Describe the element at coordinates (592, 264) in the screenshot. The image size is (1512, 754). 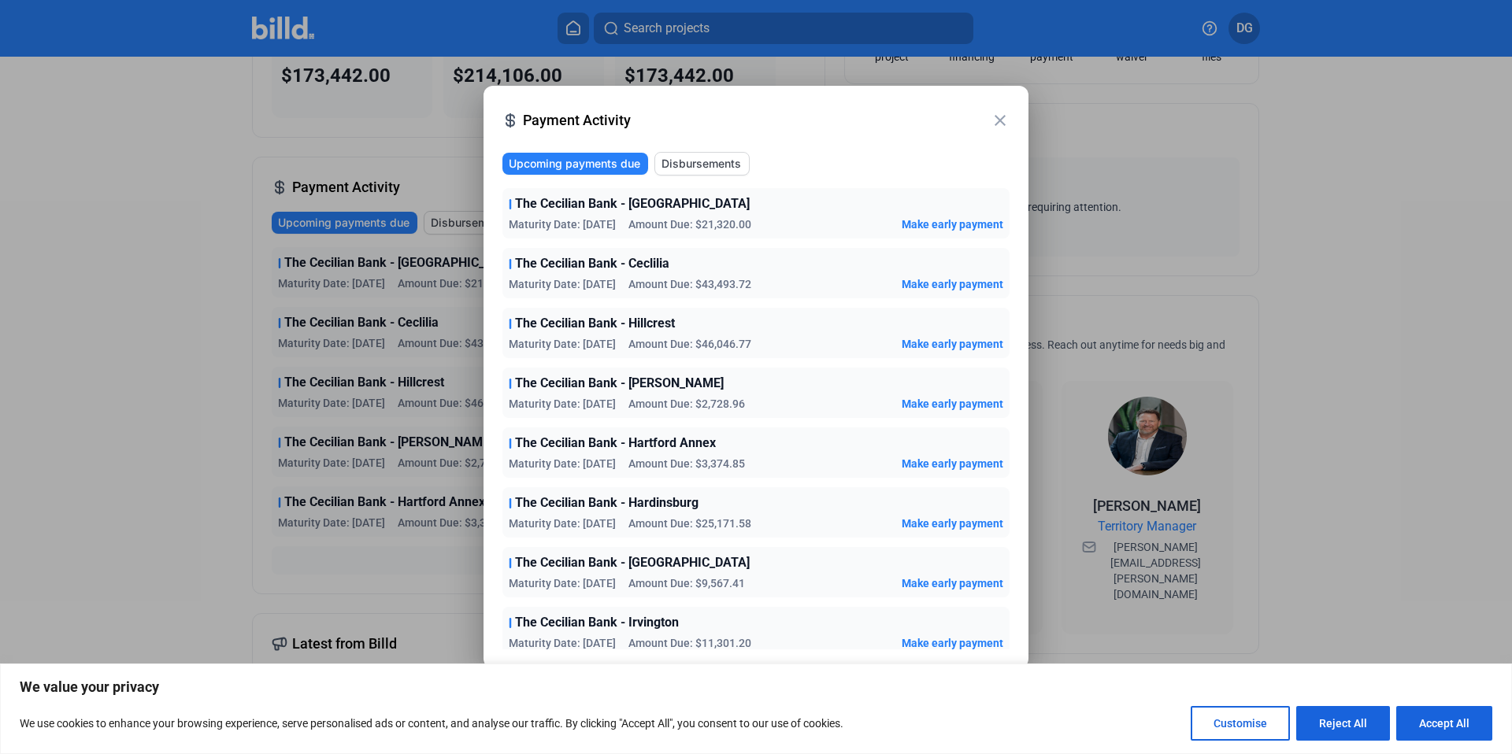
I see `span: The Cecilian Bank - Ceclilia` at that location.